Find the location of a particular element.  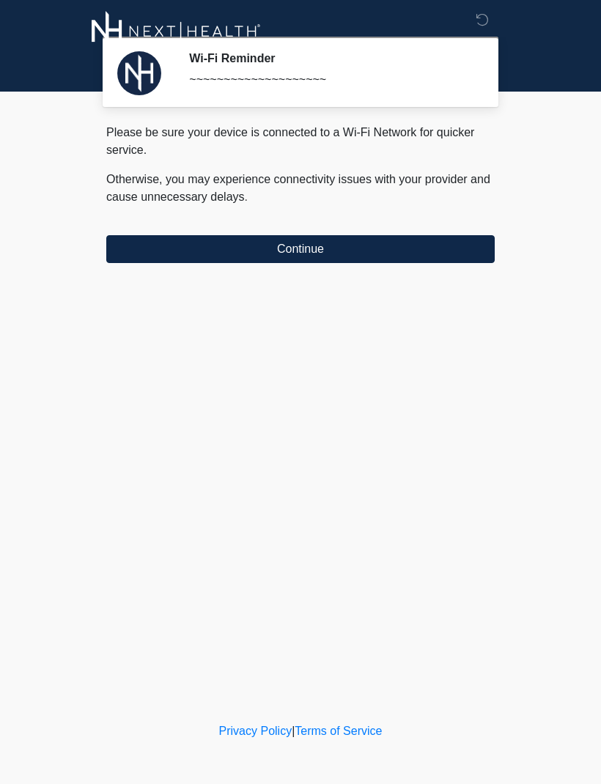

img: Agent Avatar is located at coordinates (139, 73).